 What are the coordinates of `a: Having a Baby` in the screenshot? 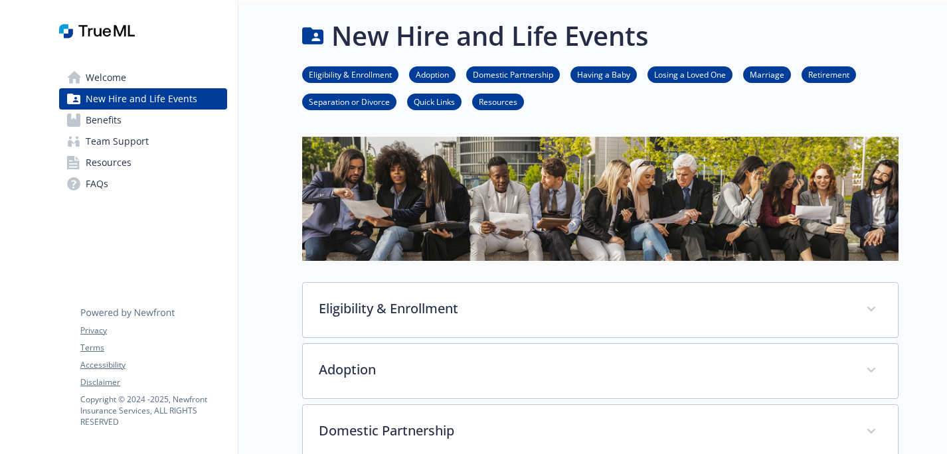 It's located at (604, 74).